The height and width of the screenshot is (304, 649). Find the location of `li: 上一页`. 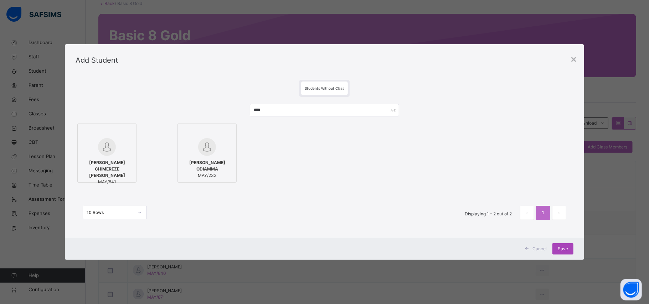

li: 上一页 is located at coordinates (527, 213).